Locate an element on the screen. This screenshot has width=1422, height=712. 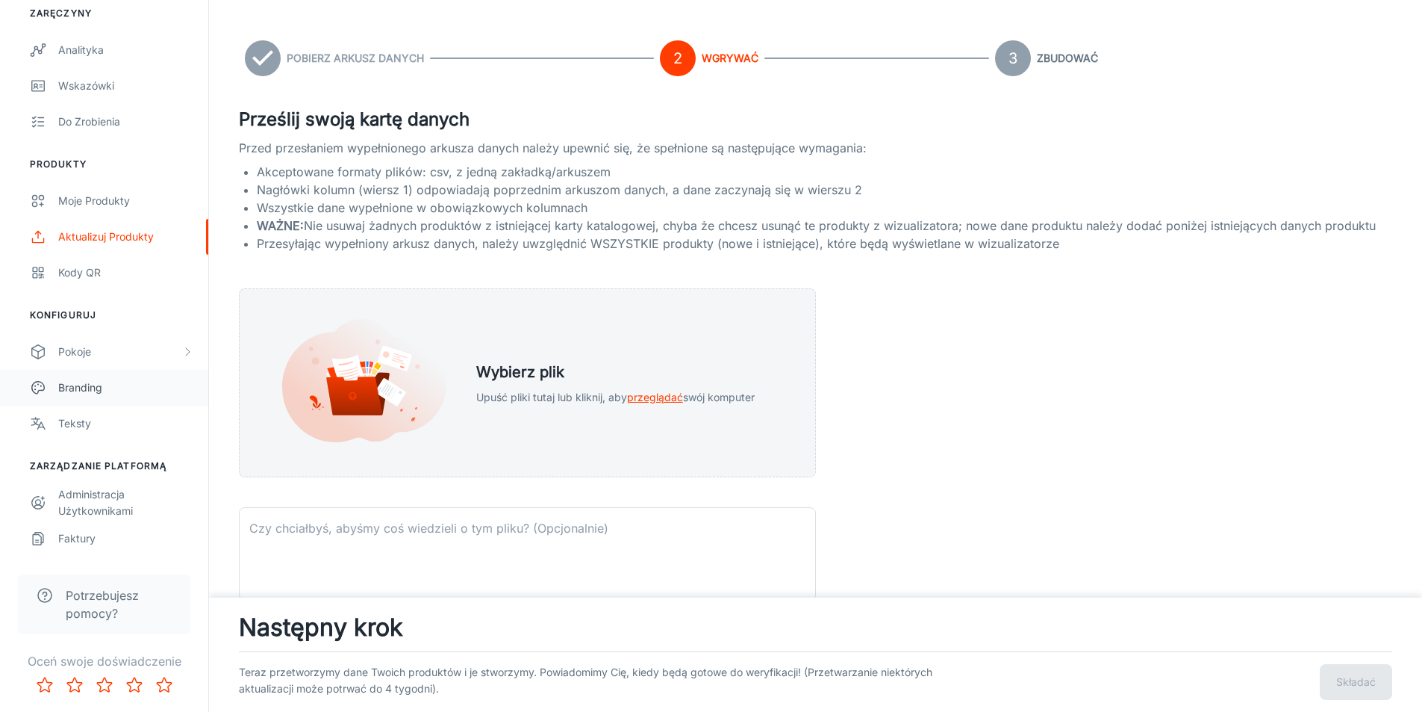
font: Teksty is located at coordinates (75, 423).